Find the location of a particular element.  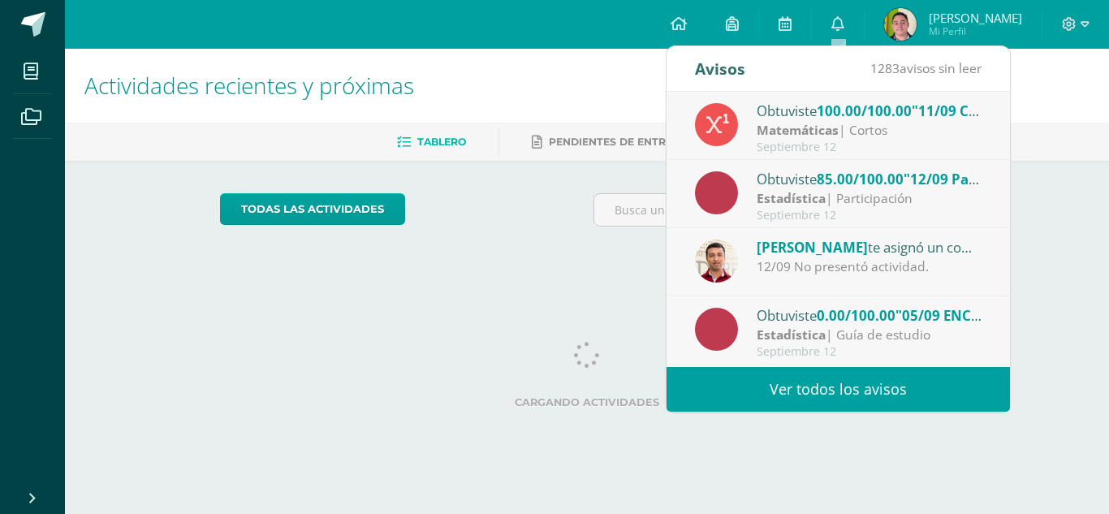

div: Avisos is located at coordinates (720, 68).